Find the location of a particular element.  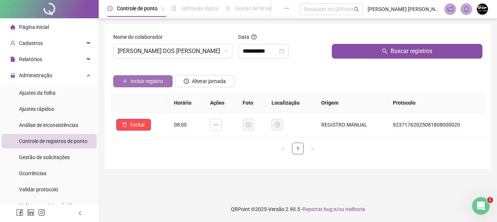

button: left is located at coordinates (283, 148).